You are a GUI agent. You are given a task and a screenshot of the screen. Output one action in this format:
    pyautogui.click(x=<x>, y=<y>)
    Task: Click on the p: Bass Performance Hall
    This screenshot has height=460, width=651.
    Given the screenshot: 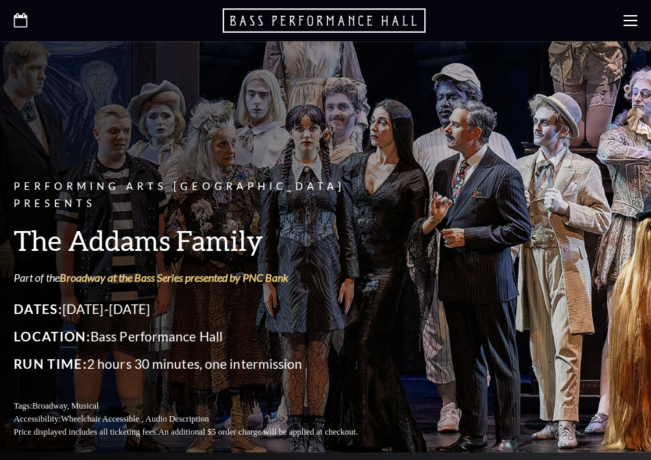 What is the action you would take?
    pyautogui.click(x=202, y=337)
    